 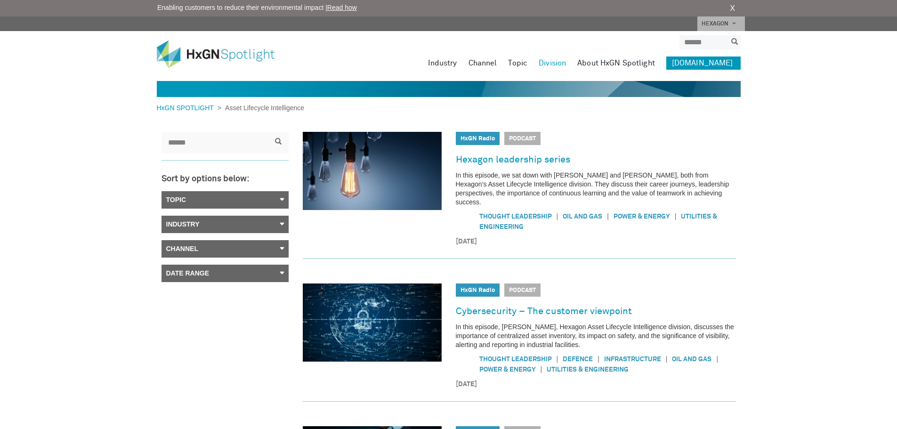 What do you see at coordinates (632, 359) in the screenshot?
I see `a: Infrastructure` at bounding box center [632, 359].